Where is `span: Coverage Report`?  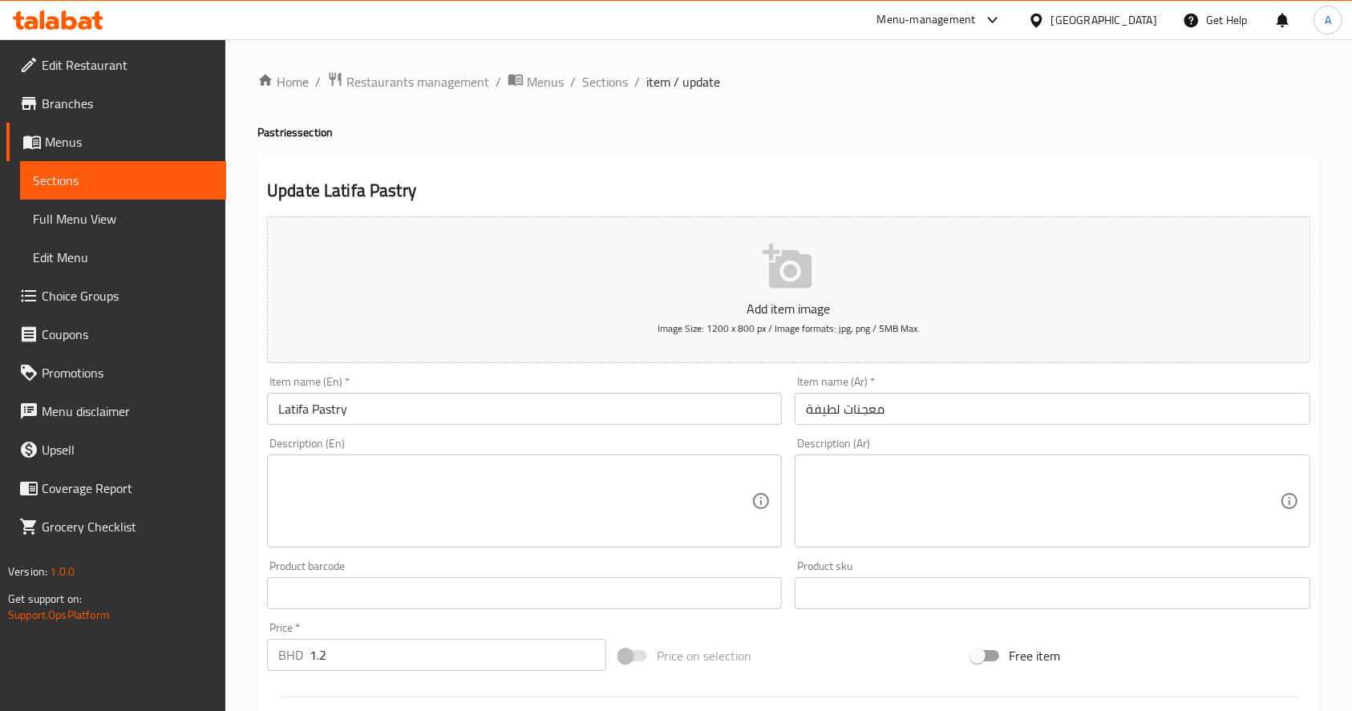 span: Coverage Report is located at coordinates (127, 488).